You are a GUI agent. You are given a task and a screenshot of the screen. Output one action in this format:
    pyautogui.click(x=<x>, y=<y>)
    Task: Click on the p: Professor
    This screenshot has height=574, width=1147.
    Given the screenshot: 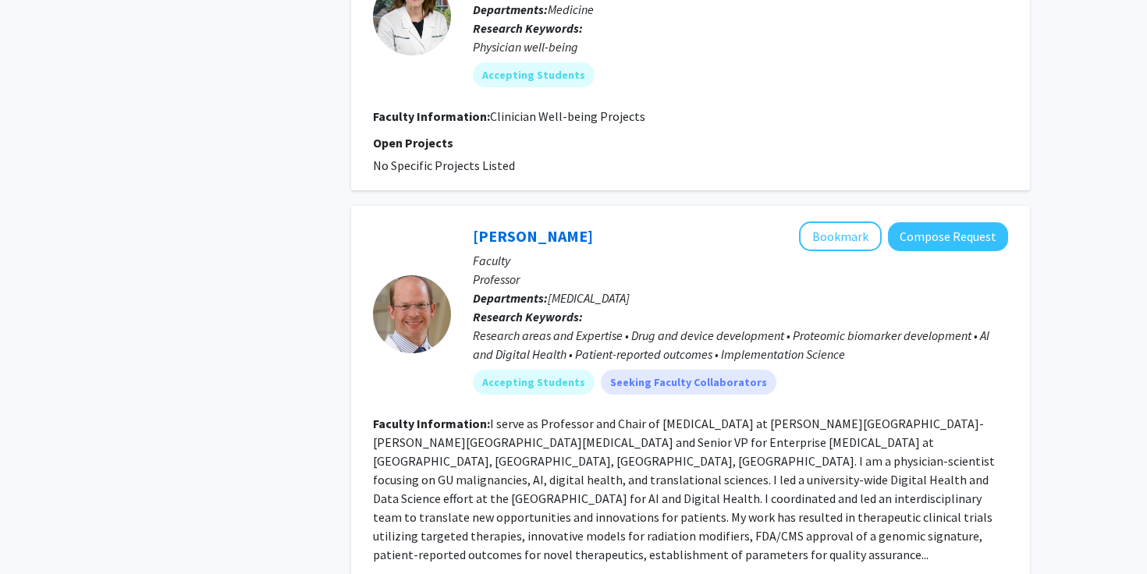 What is the action you would take?
    pyautogui.click(x=740, y=279)
    